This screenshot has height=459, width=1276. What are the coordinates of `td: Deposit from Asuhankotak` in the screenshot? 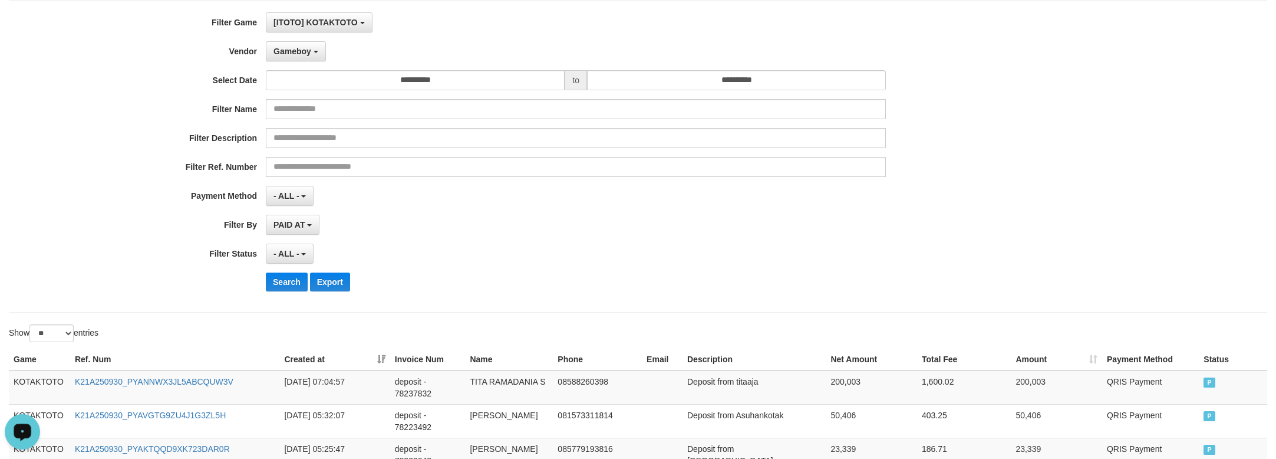 It's located at (754, 420).